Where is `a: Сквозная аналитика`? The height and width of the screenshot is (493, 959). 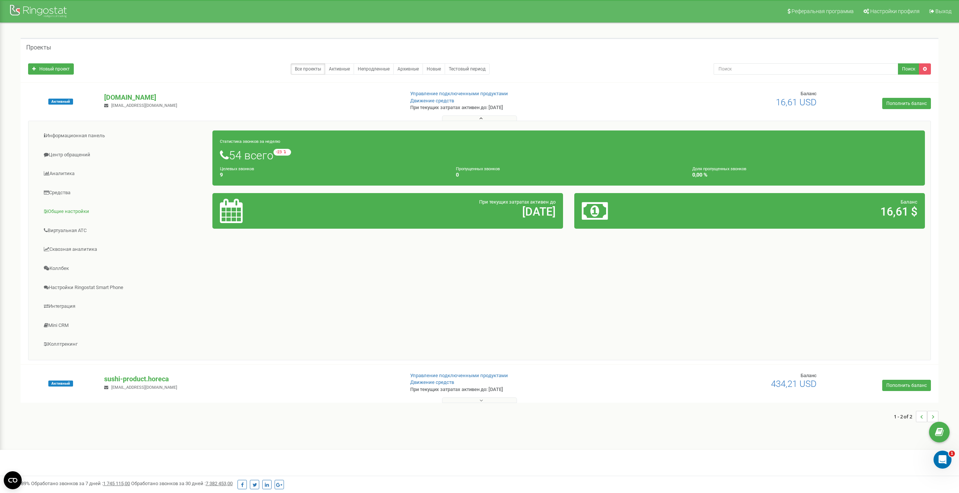
a: Сквозная аналитика is located at coordinates (123, 249).